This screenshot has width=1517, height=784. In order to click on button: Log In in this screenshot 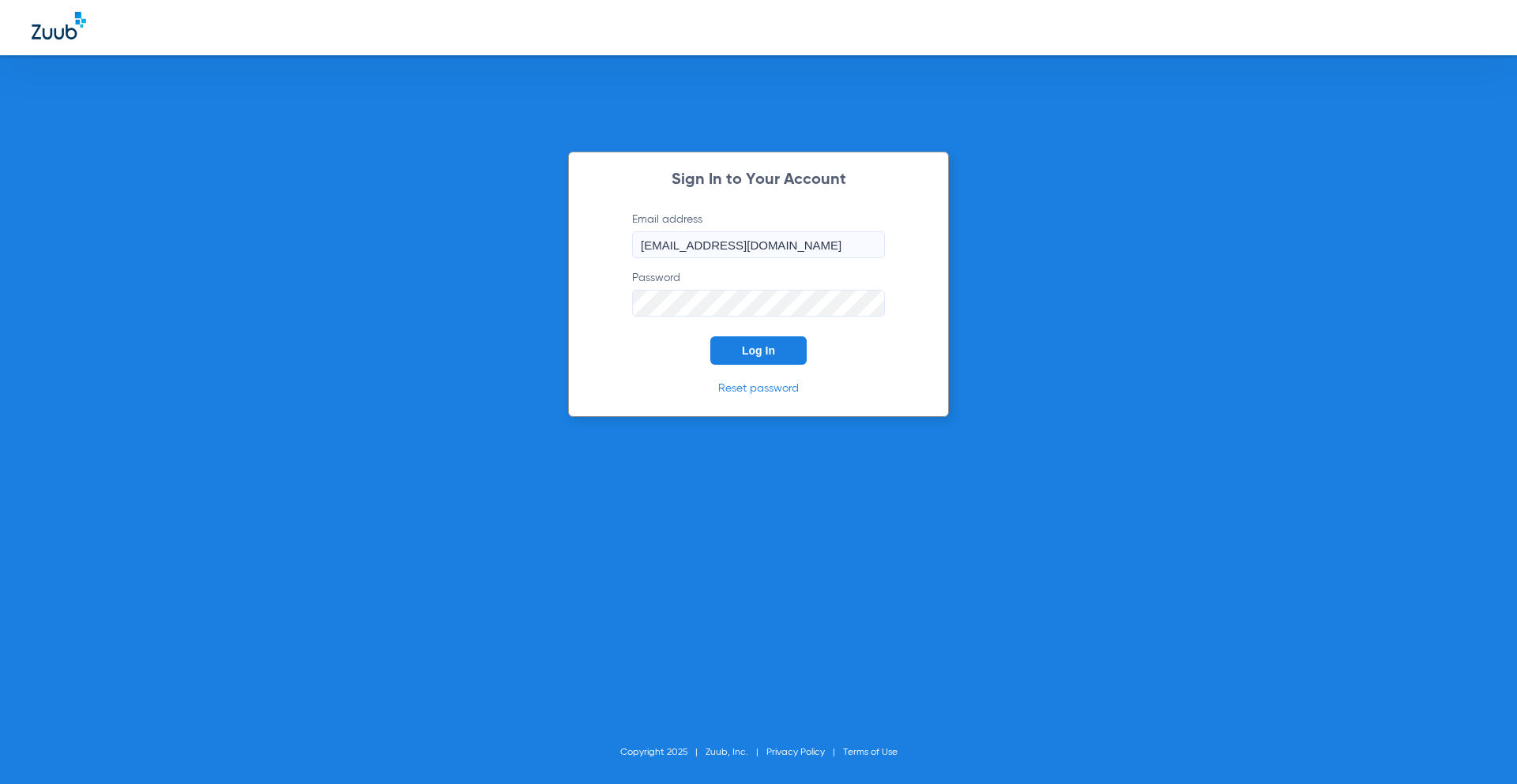, I will do `click(758, 350)`.